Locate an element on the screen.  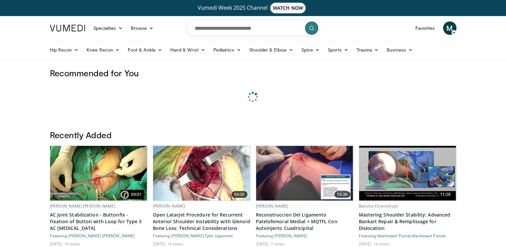
a: Spine is located at coordinates (311, 50).